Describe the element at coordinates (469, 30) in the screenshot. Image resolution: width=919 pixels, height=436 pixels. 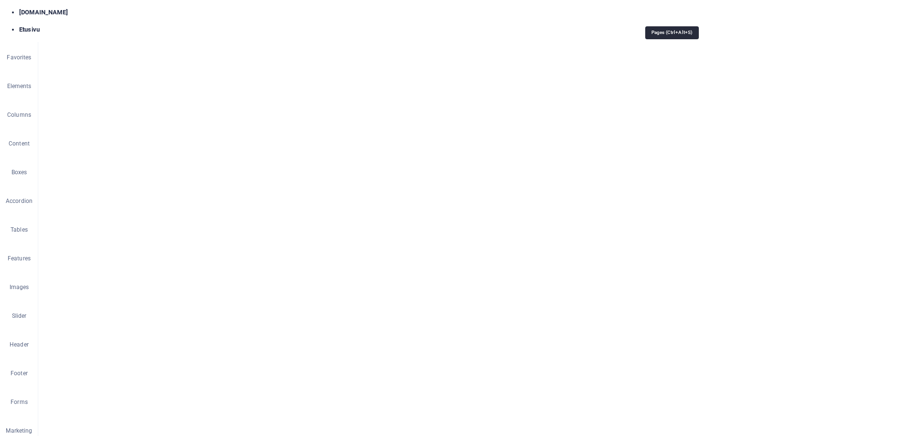
I see `h4: Etusivu` at that location.